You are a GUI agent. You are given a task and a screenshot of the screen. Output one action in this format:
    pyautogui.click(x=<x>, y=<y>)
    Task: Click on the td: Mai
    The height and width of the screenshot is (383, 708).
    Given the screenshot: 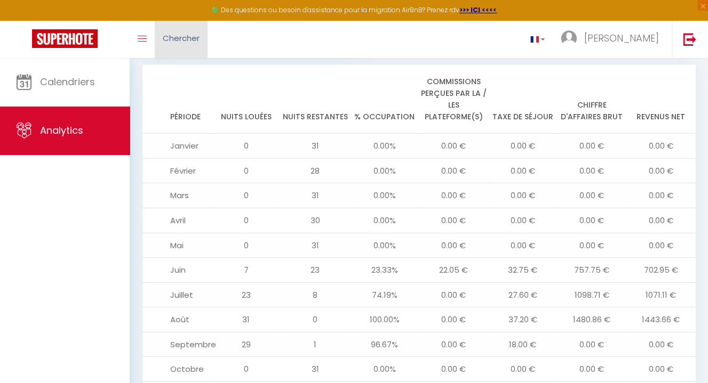 What is the action you would take?
    pyautogui.click(x=177, y=245)
    